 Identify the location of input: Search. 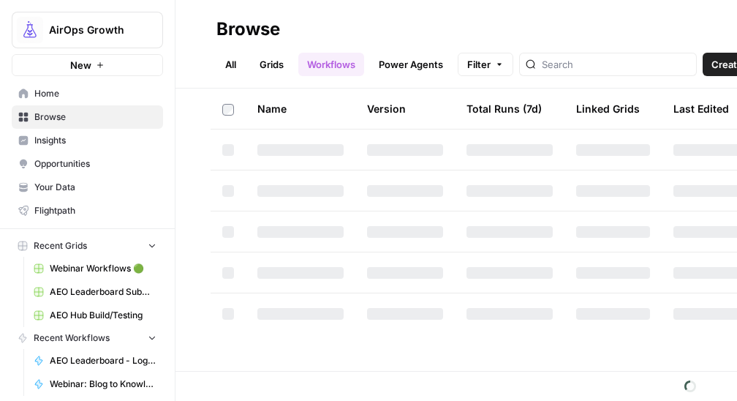
(616, 64).